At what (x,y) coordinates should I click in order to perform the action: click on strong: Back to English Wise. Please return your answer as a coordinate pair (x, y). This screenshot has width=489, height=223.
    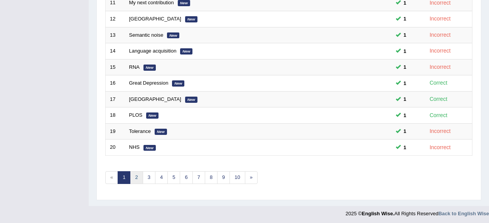
    Looking at the image, I should click on (464, 213).